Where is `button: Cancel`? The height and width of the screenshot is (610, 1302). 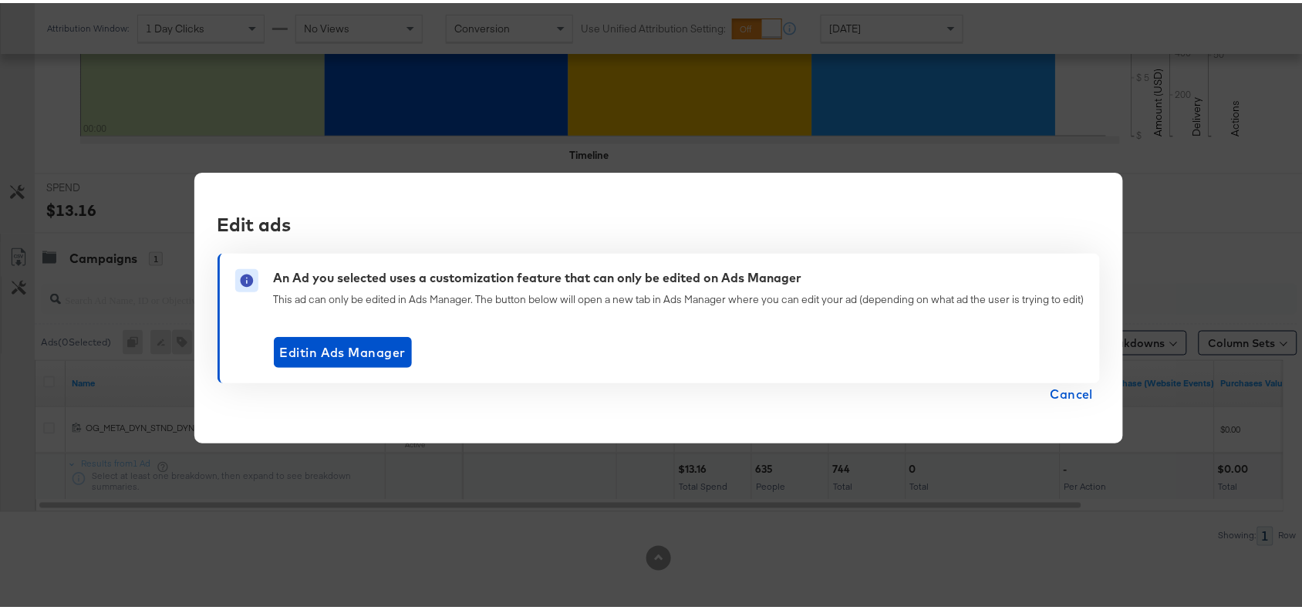 button: Cancel is located at coordinates (1072, 391).